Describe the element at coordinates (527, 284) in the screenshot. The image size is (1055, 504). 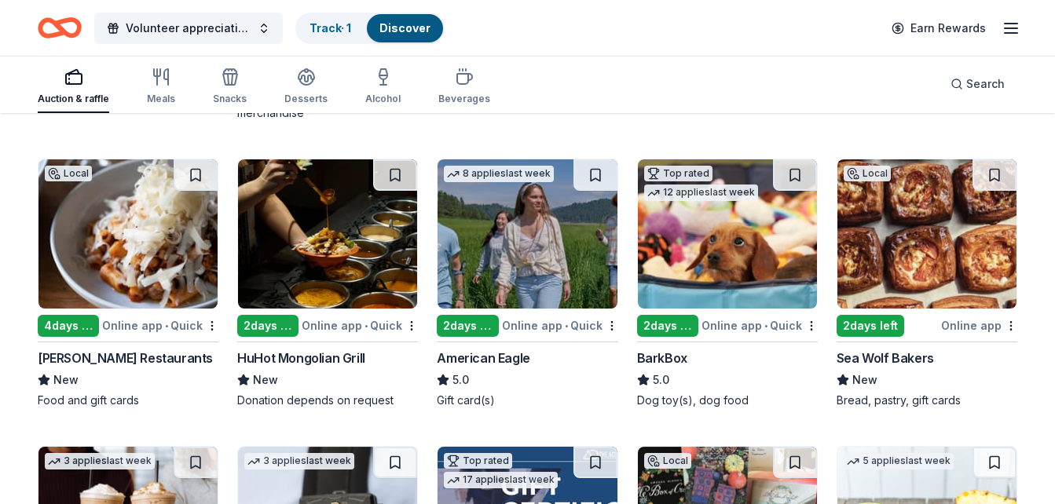
I see `a: Image for American Eagle8 applieslast week2days leftOnline app•QuickAmerican Eagle5.0Gift card(s)` at that location.